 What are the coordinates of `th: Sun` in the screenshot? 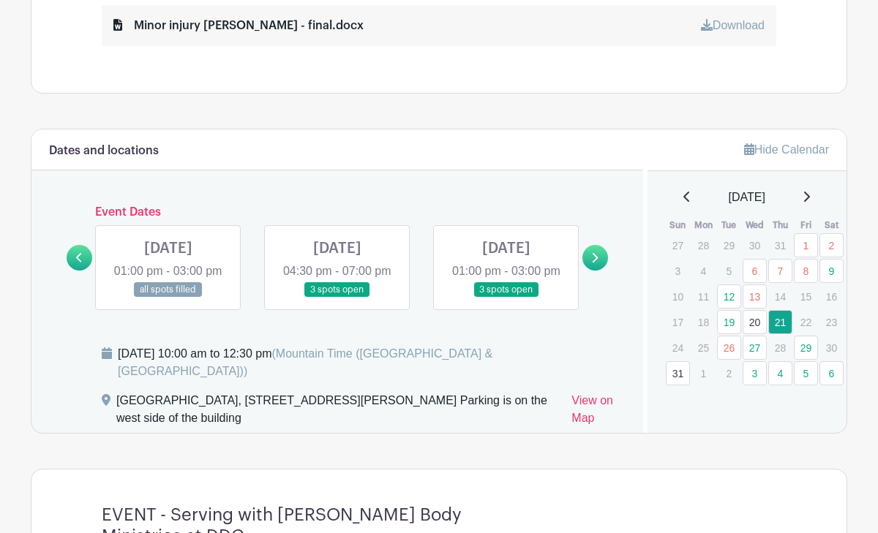 It's located at (678, 225).